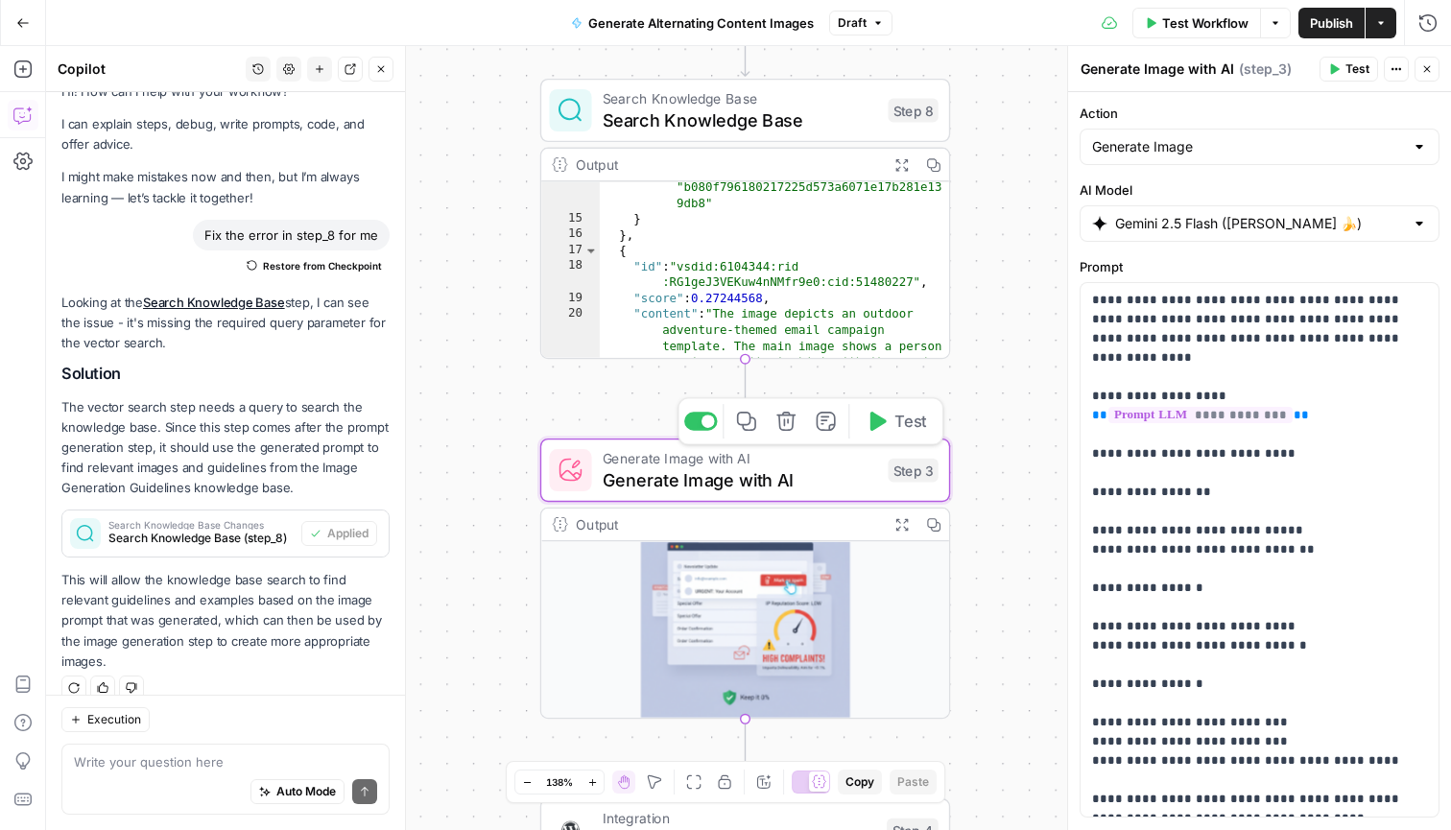  I want to click on div: Step 8, so click(912, 110).